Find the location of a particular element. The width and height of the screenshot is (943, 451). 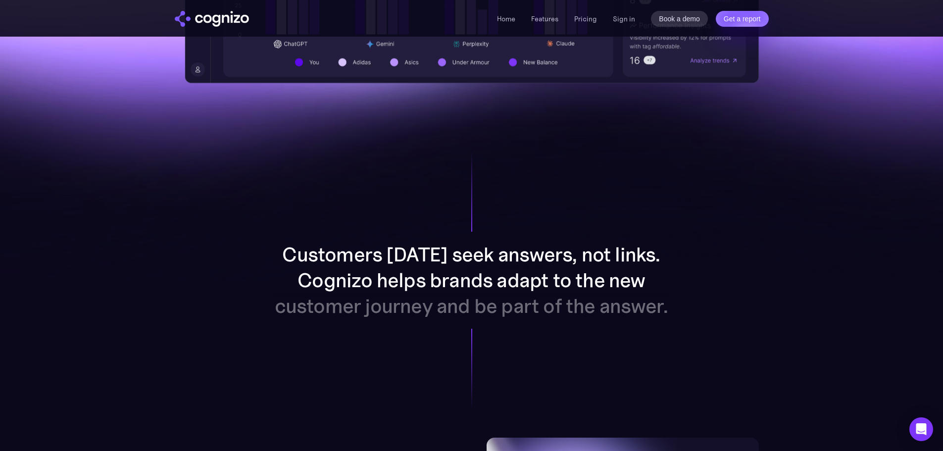

a: Home is located at coordinates (506, 19).